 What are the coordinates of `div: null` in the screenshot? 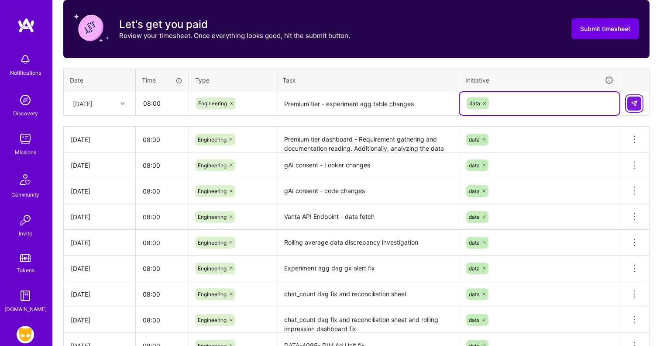 It's located at (634, 103).